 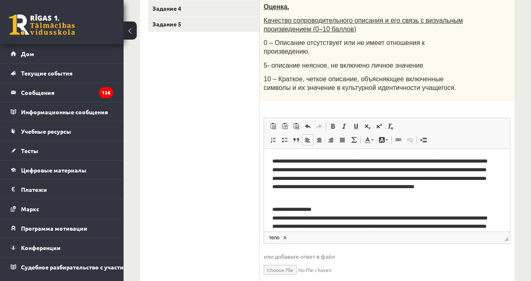 I want to click on a: Отменить (Ctrl+Z), so click(x=308, y=126).